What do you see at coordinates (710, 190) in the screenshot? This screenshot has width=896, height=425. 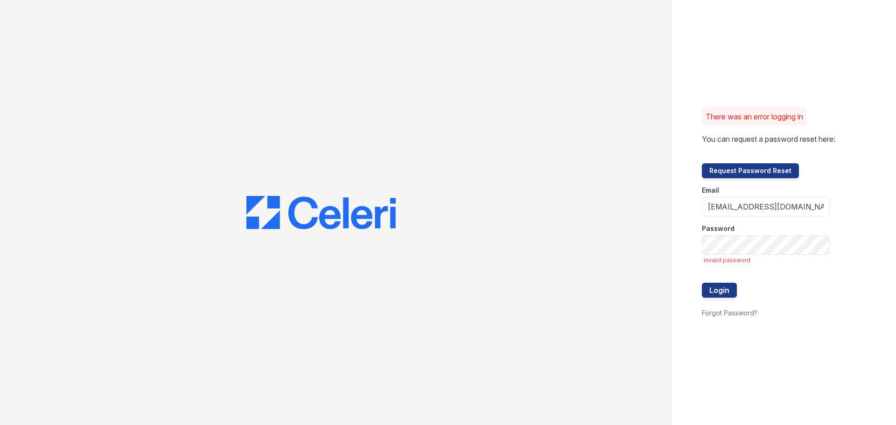 I see `label: Email` at bounding box center [710, 190].